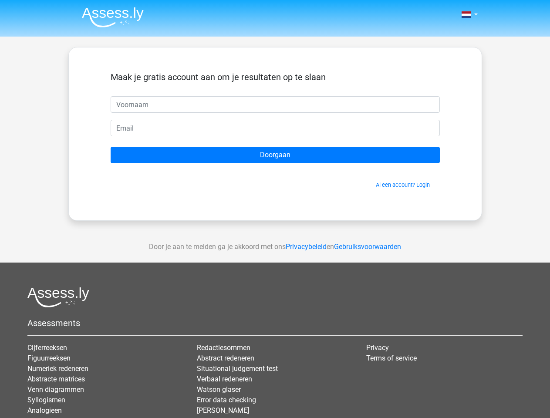 Image resolution: width=550 pixels, height=418 pixels. I want to click on a: Error data checking, so click(227, 400).